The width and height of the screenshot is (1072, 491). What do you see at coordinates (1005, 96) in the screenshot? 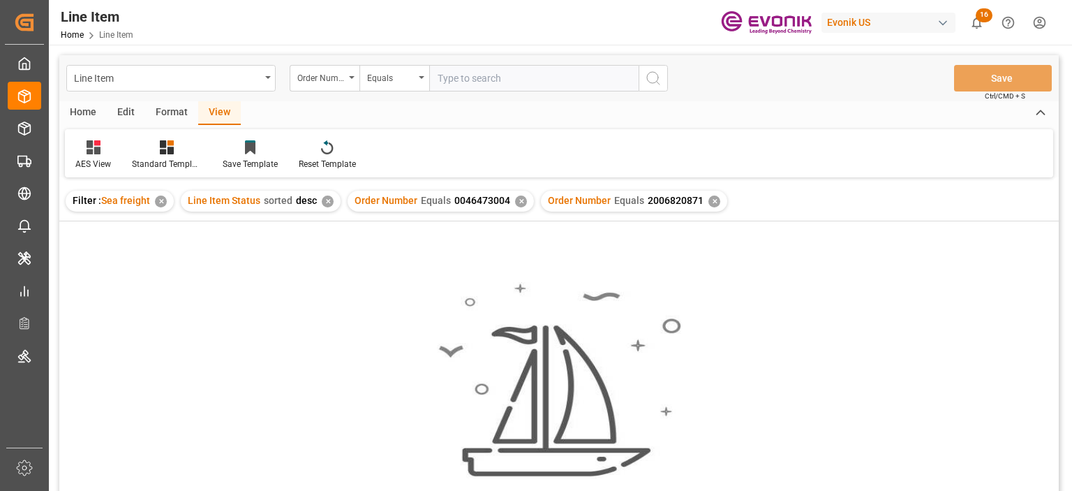
I see `span: Ctrl/CMD + S` at bounding box center [1005, 96].